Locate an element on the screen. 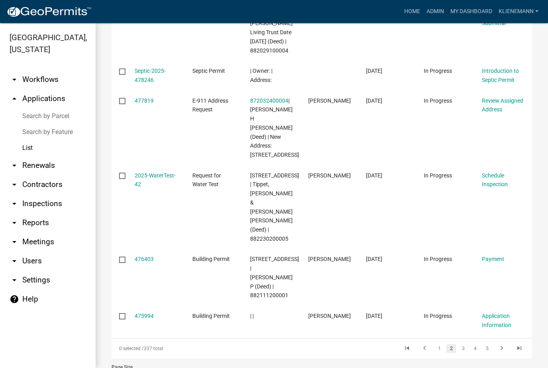  span: 0 selected / is located at coordinates (131, 349).